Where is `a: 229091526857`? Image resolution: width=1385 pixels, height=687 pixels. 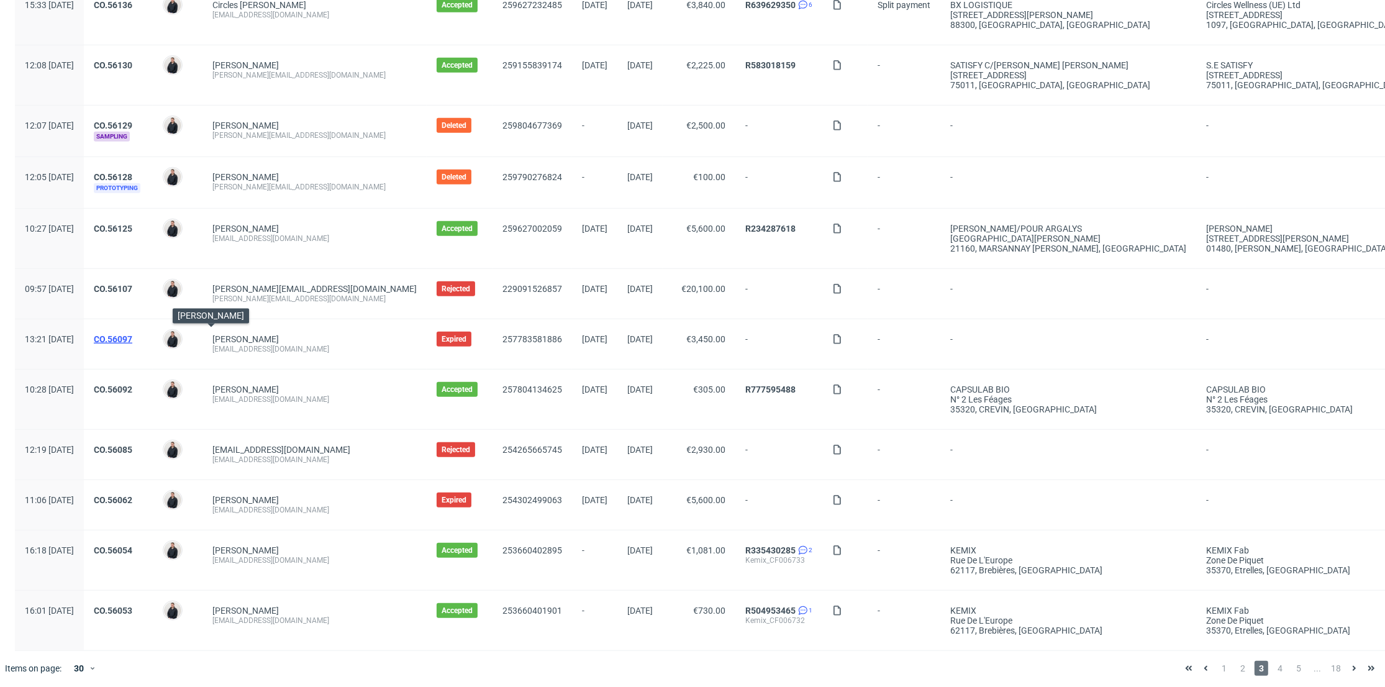
a: 229091526857 is located at coordinates (532, 289).